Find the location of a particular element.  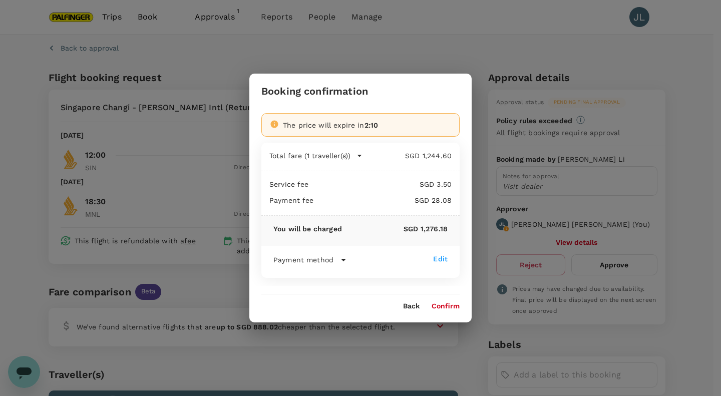

button: Confirm is located at coordinates (446, 306).